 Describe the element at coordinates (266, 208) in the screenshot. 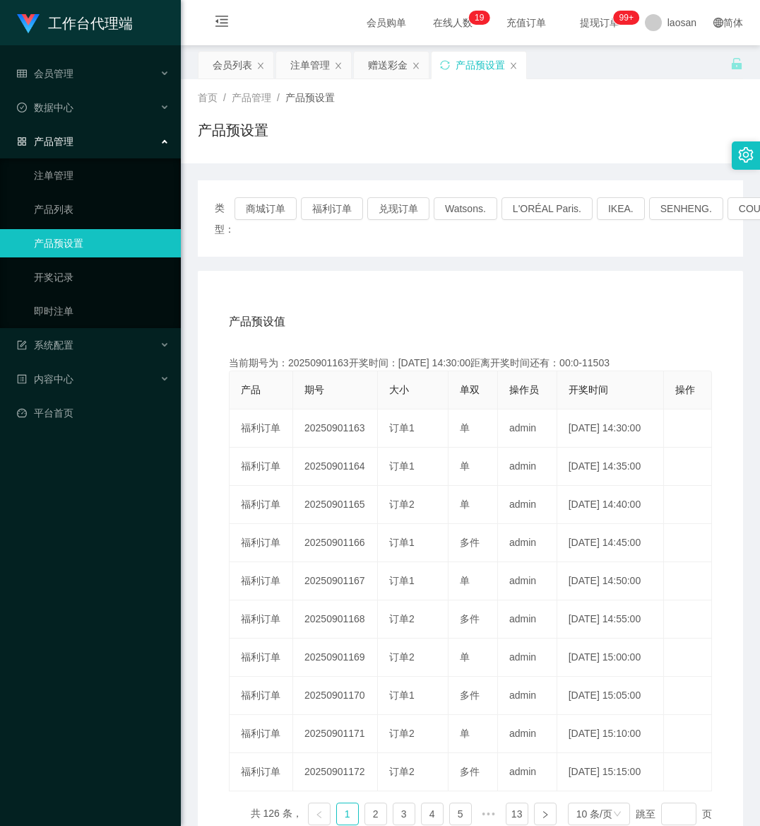

I see `button: 商城订单` at that location.